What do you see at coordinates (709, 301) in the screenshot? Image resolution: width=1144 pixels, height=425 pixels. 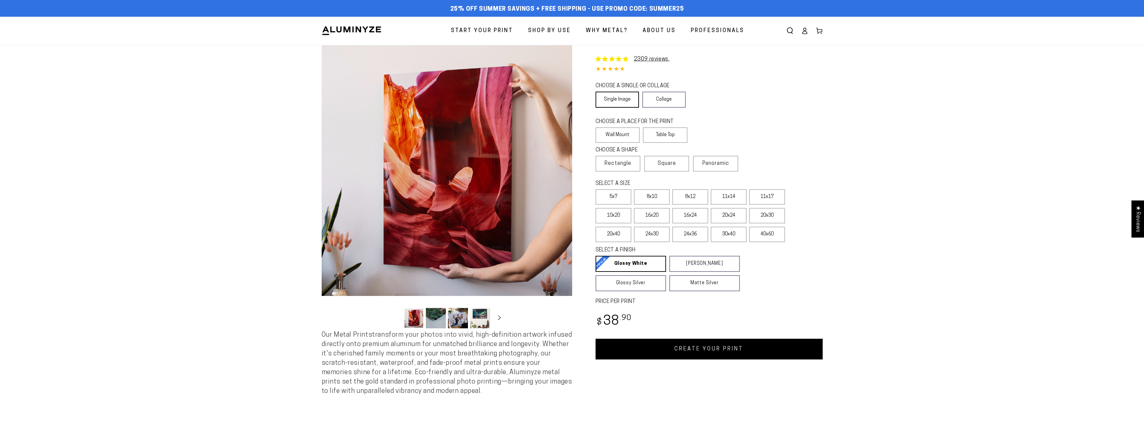 I see `label: PRICE PER PRINT` at bounding box center [709, 301].